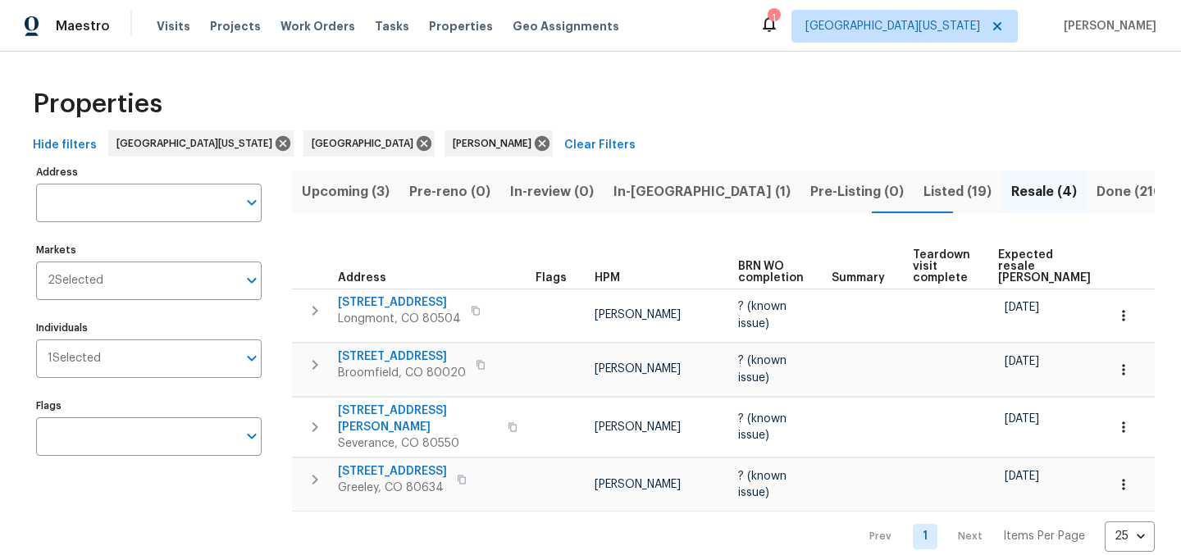  Describe the element at coordinates (74, 358) in the screenshot. I see `span: 1 Selected` at that location.